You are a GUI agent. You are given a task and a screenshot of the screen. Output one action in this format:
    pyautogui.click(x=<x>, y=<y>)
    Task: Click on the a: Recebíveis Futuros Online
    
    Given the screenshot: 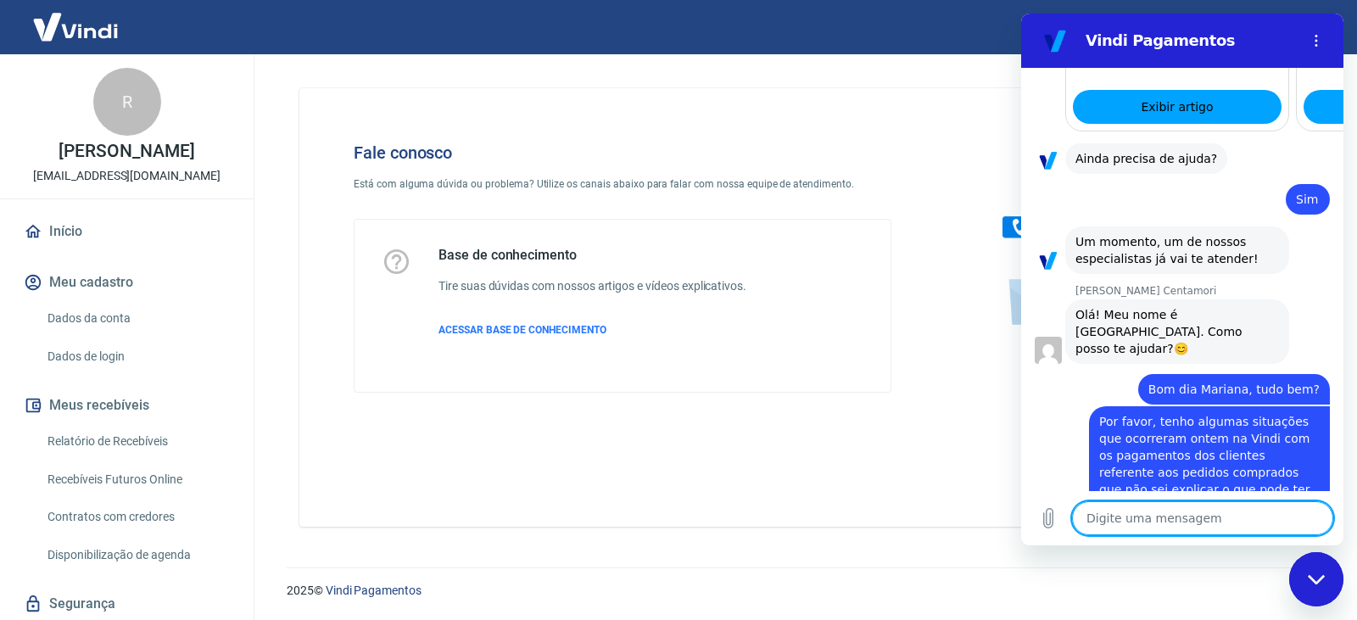 What is the action you would take?
    pyautogui.click(x=137, y=479)
    